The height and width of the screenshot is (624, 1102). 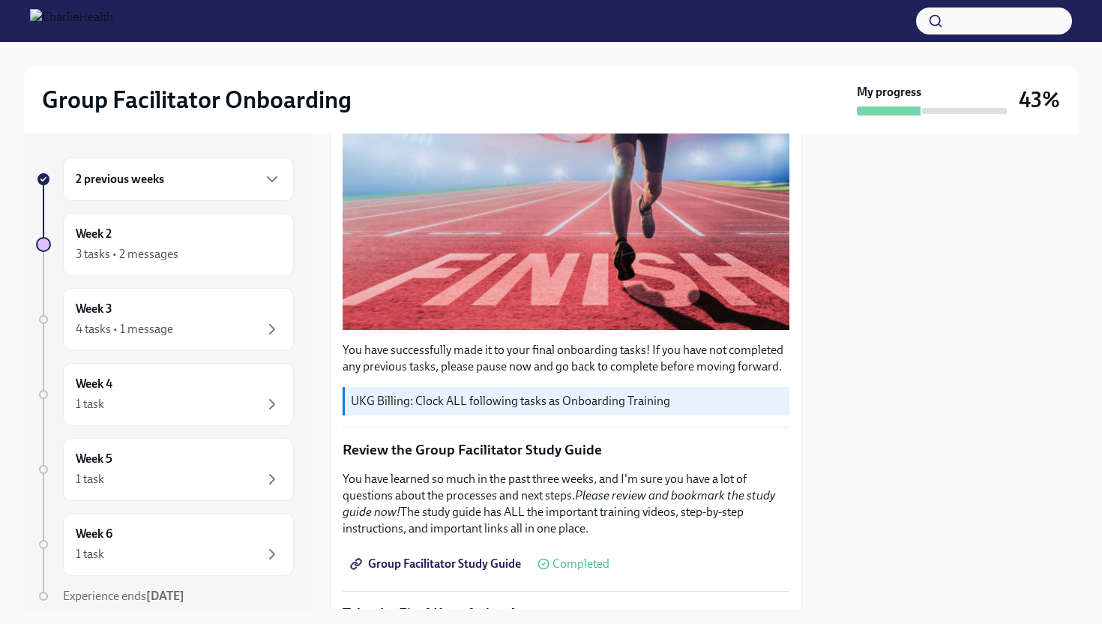 I want to click on p: Take the Final Knowledge Assessment, so click(x=566, y=613).